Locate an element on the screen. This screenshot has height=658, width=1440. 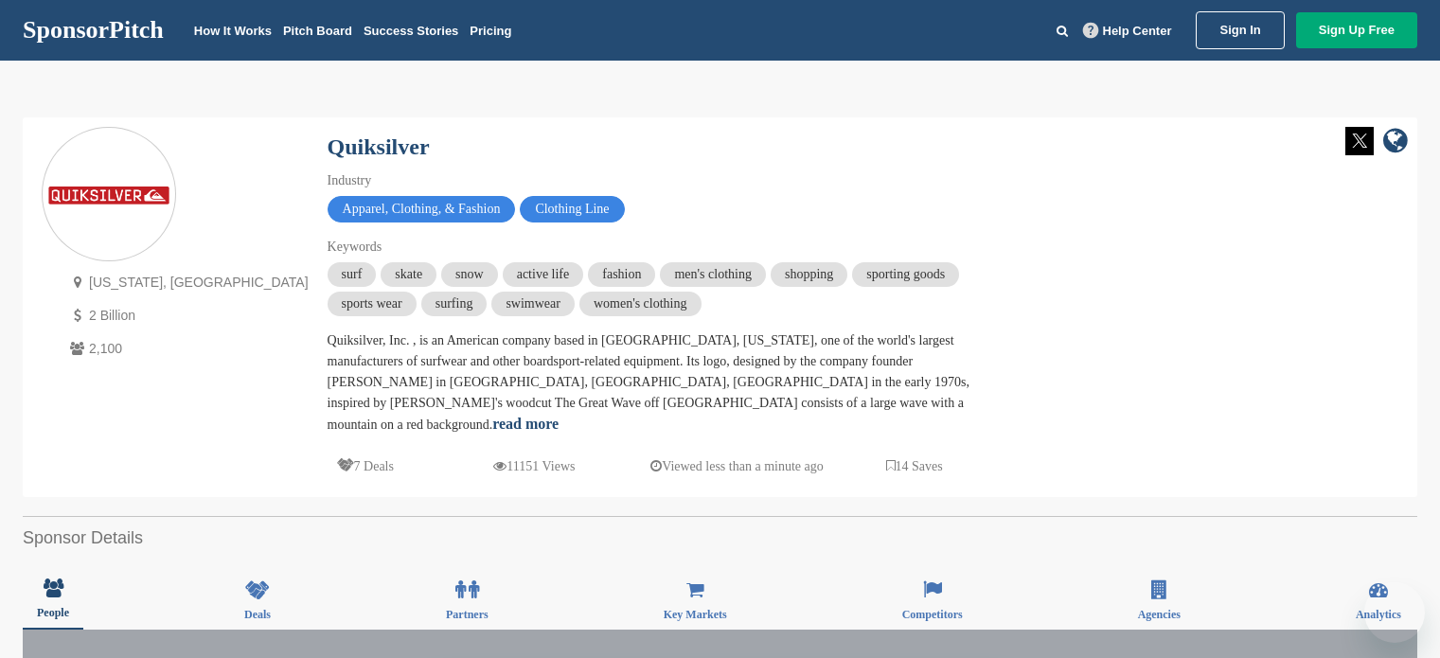
a: Sign In is located at coordinates (1239, 30).